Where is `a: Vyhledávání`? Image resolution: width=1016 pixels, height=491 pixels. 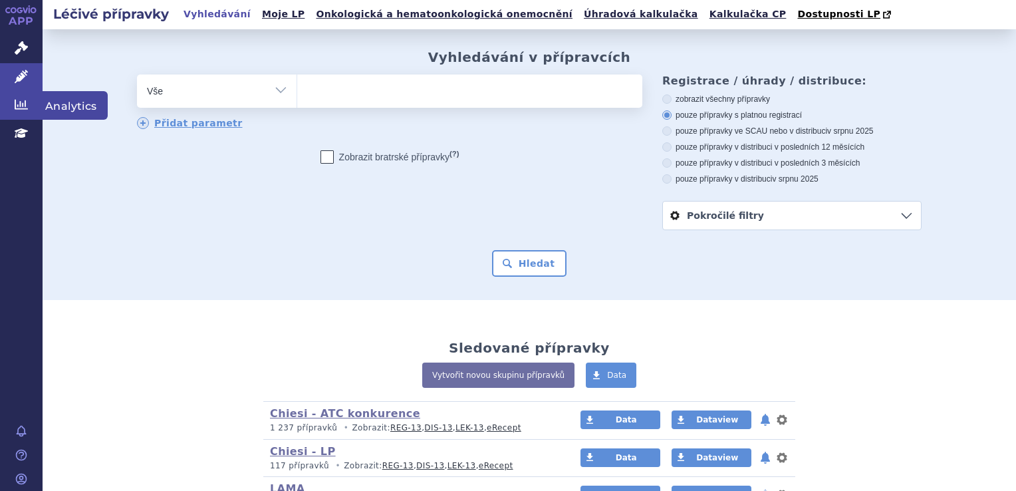
a: Vyhledávání is located at coordinates (217, 14).